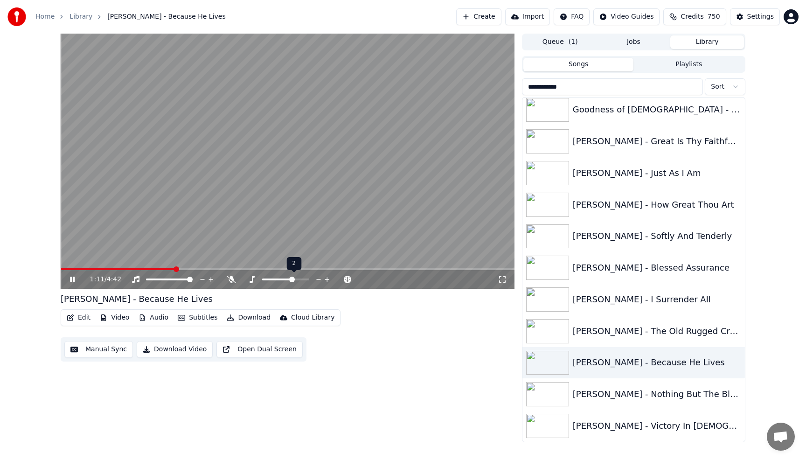  What do you see at coordinates (98, 349) in the screenshot?
I see `button: Manual Sync` at bounding box center [98, 349].